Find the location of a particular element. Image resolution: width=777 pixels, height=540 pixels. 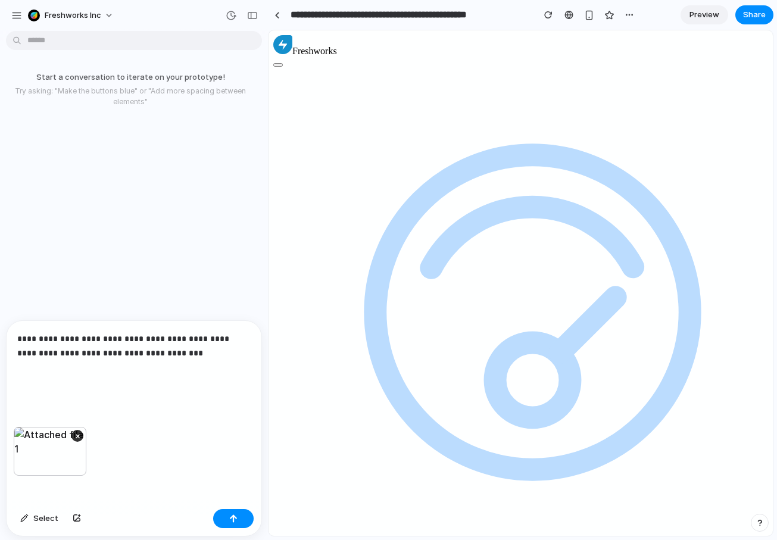

span: Freshworks Inc is located at coordinates (73, 15).